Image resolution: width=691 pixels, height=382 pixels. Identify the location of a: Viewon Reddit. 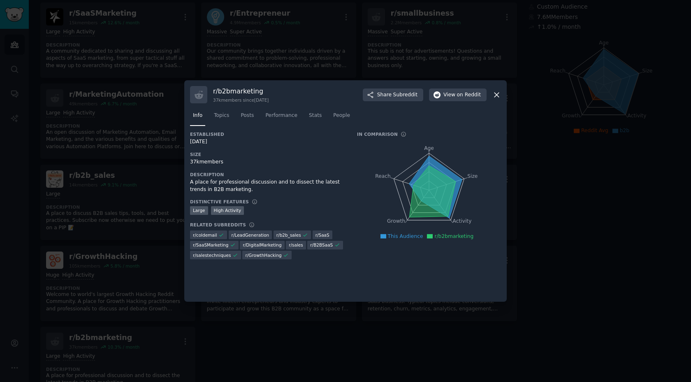
(458, 95).